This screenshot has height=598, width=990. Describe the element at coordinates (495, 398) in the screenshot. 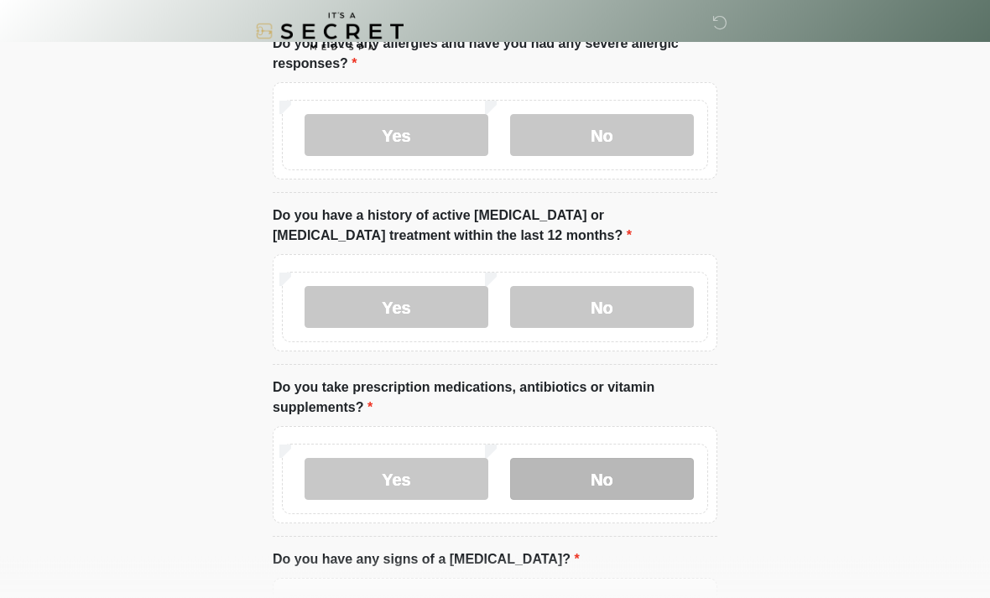

I see `label: Do you take prescription medications, antibiotics or vitamin supplements?` at that location.